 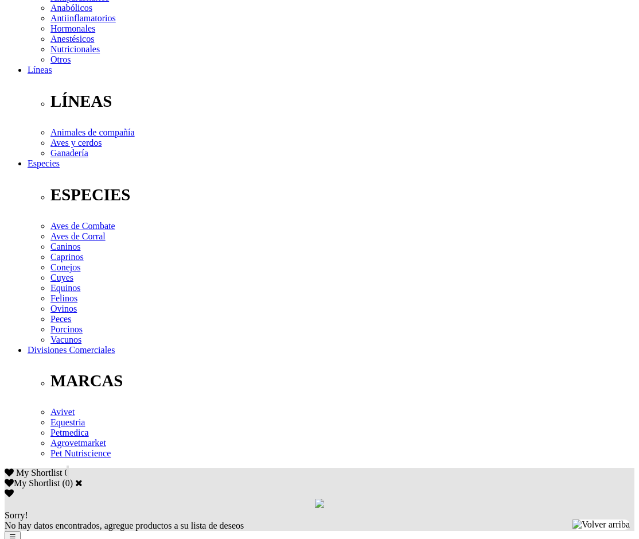 What do you see at coordinates (76, 142) in the screenshot?
I see `a: Aves y cerdos` at bounding box center [76, 142].